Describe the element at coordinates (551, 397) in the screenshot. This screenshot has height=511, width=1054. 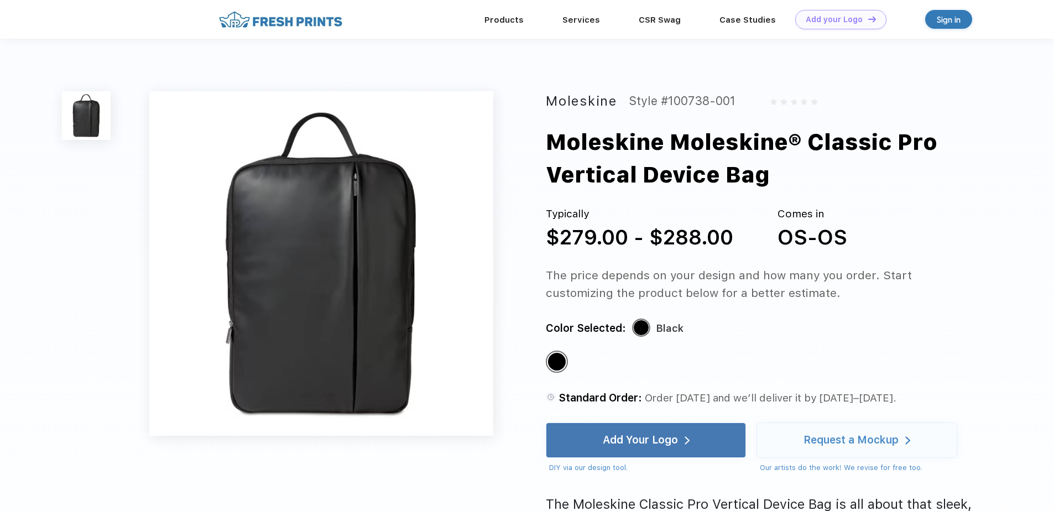
I see `img: standard order` at that location.